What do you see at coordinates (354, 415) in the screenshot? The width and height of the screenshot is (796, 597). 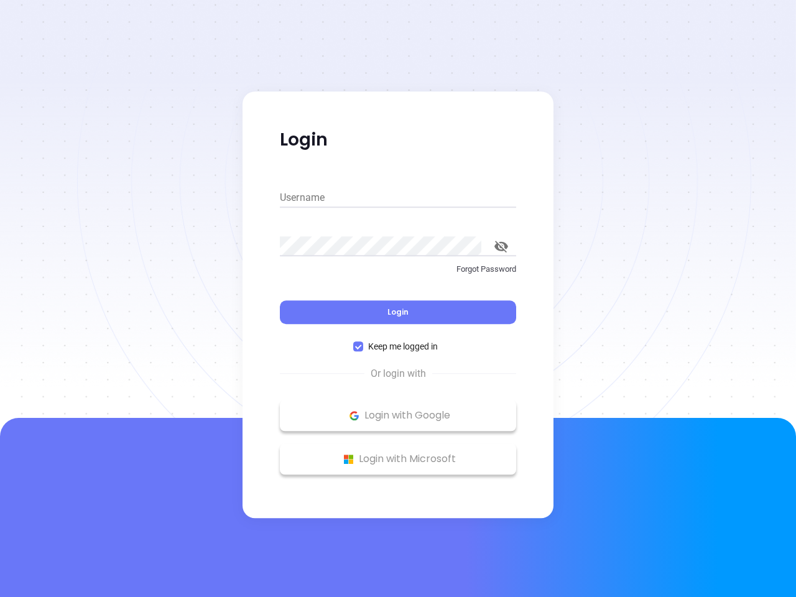 I see `img: Google Logo` at bounding box center [354, 415].